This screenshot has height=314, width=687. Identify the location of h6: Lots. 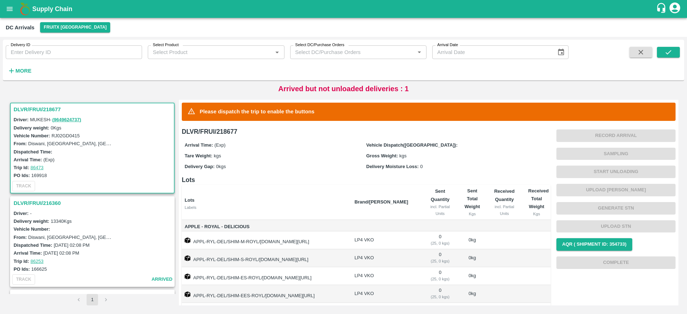
(366, 180).